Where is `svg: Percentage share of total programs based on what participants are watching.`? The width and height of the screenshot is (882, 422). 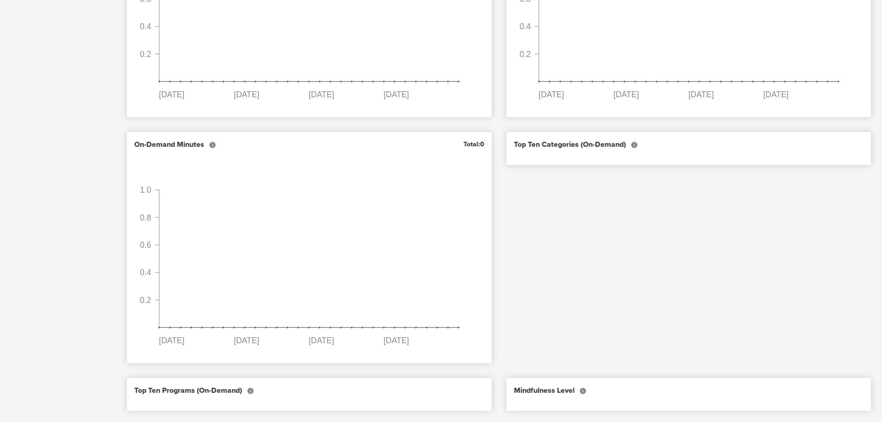
svg: Percentage share of total programs based on what participants are watching. is located at coordinates (250, 391).